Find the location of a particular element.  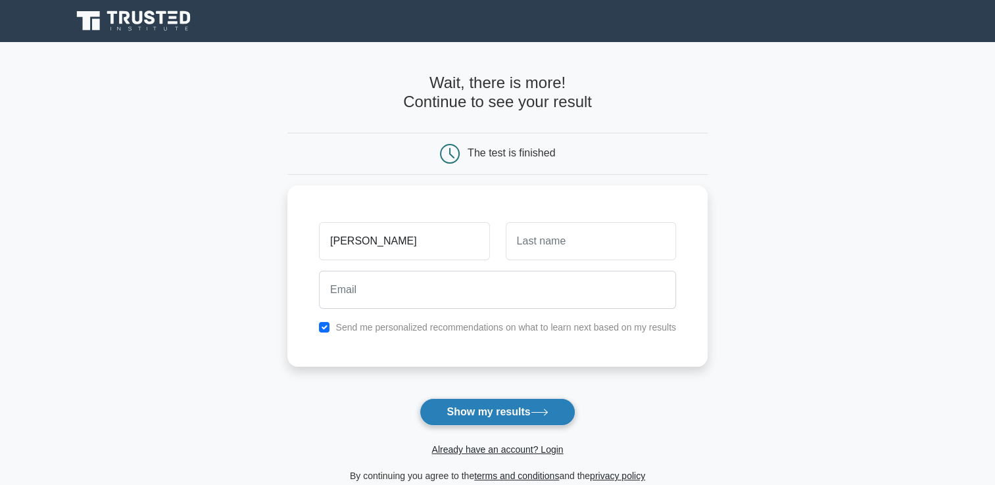

a: Already have an account? Login is located at coordinates (497, 450).